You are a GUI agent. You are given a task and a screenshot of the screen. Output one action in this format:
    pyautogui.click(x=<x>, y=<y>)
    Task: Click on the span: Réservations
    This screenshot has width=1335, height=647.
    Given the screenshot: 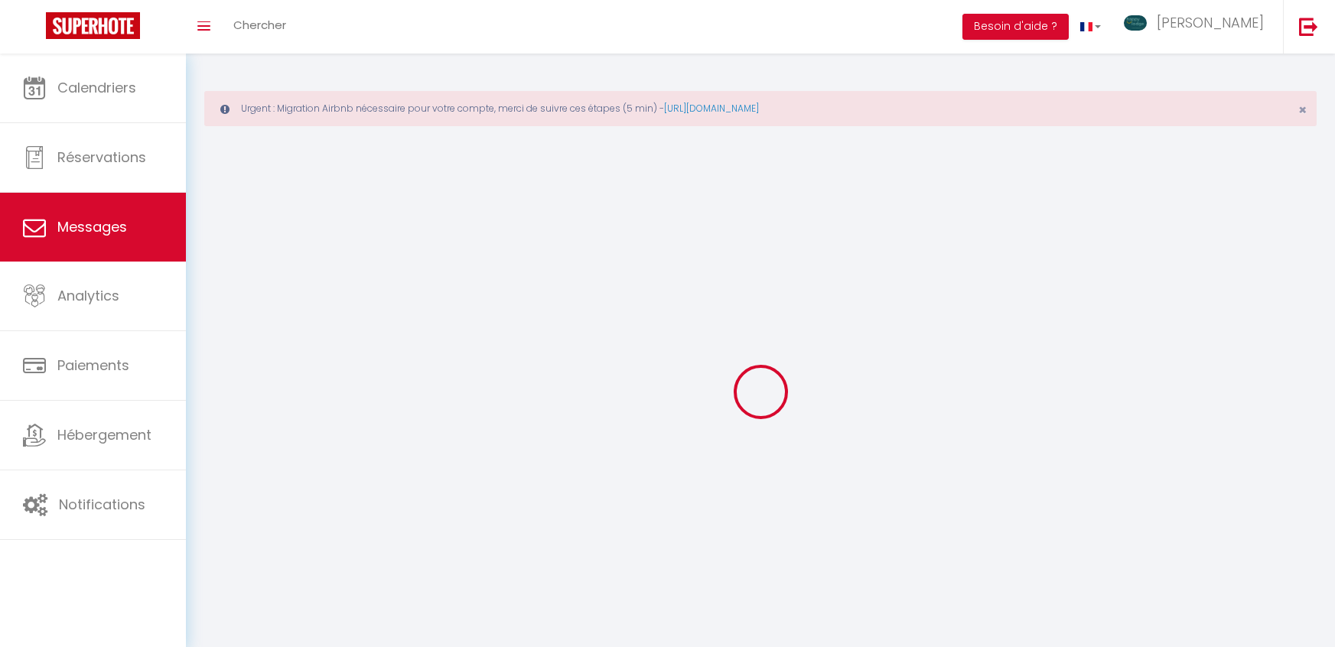 What is the action you would take?
    pyautogui.click(x=102, y=157)
    